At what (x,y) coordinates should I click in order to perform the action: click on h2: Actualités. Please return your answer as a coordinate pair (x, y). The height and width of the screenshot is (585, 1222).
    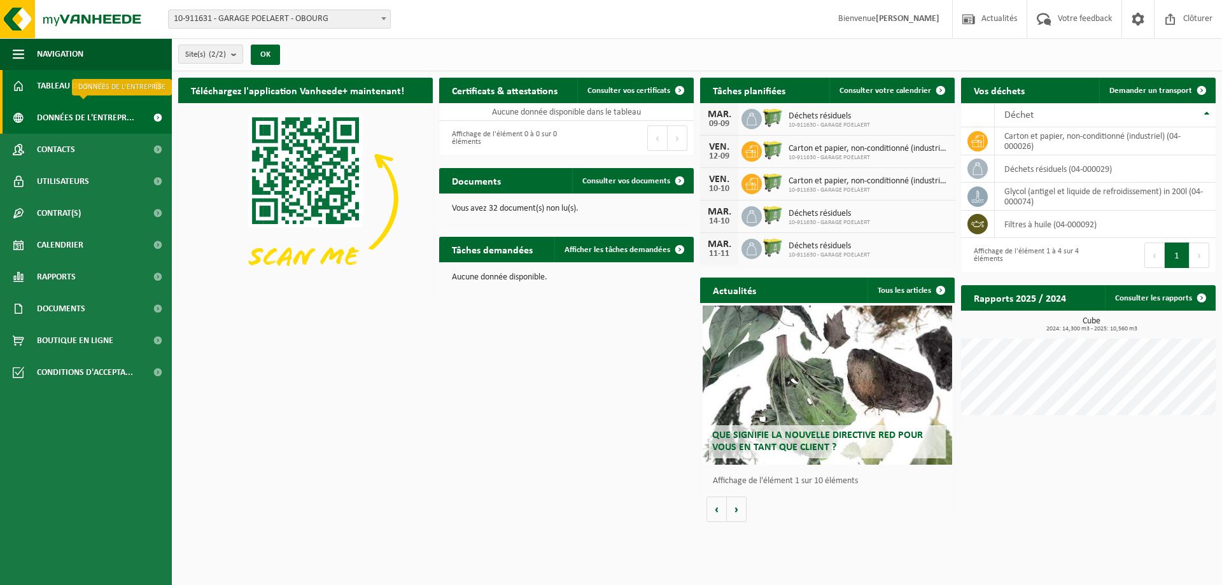
    Looking at the image, I should click on (735, 290).